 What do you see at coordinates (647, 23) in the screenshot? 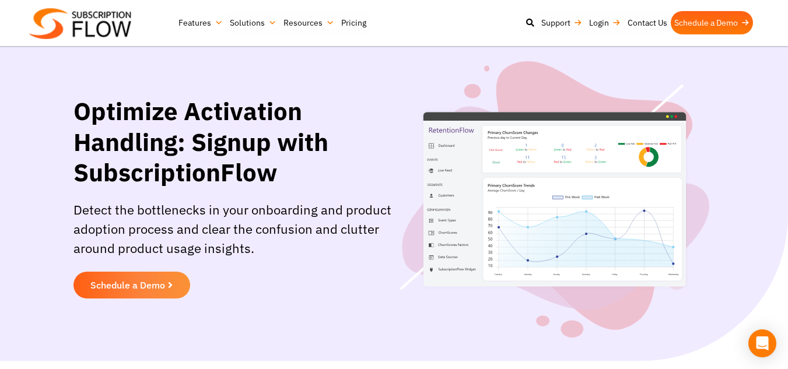
I see `a: Contact Us` at bounding box center [647, 23].